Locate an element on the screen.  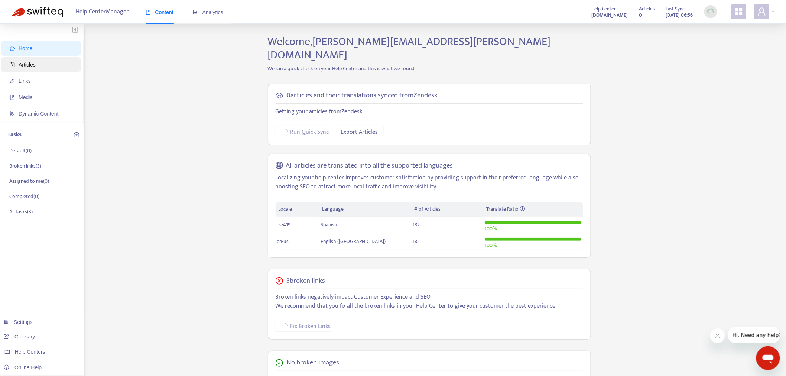
span: Help Center is located at coordinates (604, 9).